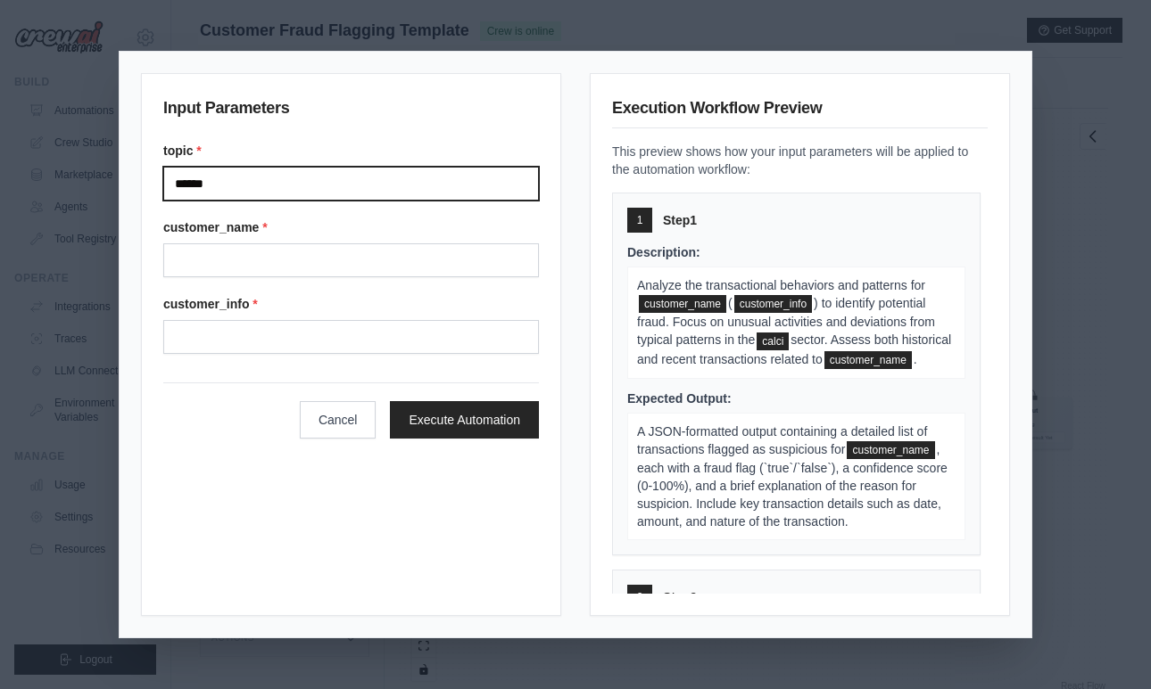  Describe the element at coordinates (664, 252) in the screenshot. I see `span: Description:` at that location.